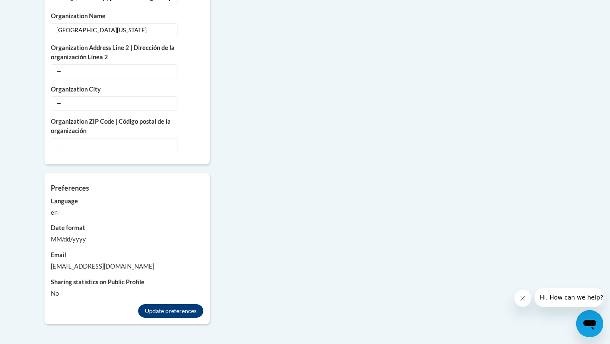 The height and width of the screenshot is (344, 610). Describe the element at coordinates (127, 255) in the screenshot. I see `label: Email` at that location.